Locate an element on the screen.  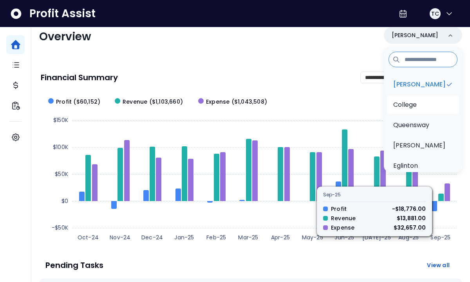
text: Dec-24 is located at coordinates (152, 238).